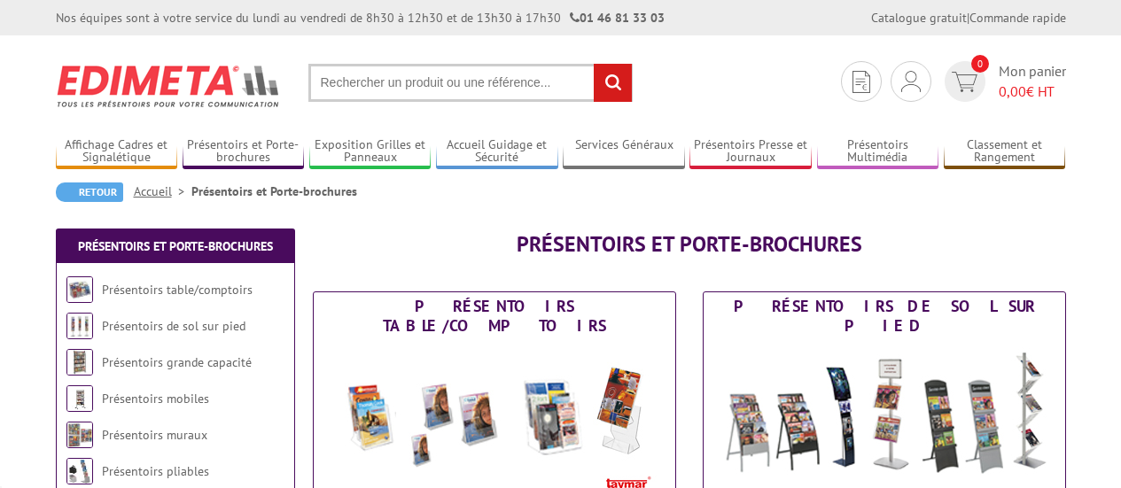 This screenshot has height=488, width=1121. What do you see at coordinates (370, 151) in the screenshot?
I see `a: Exposition Grilles et Panneaux` at bounding box center [370, 151].